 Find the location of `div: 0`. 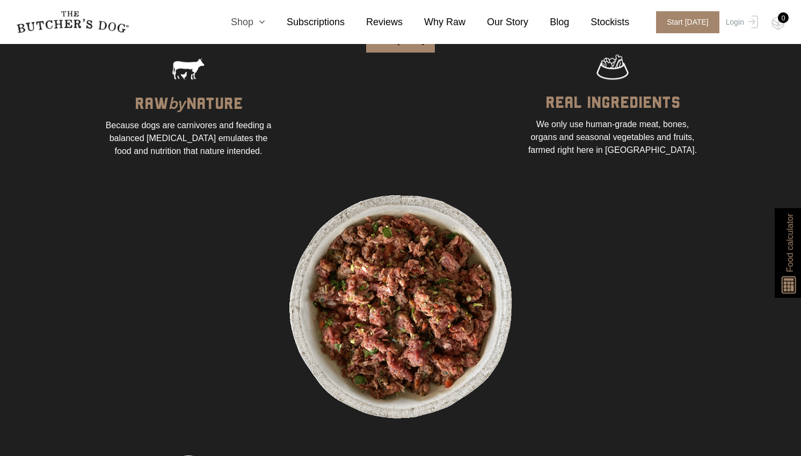

div: 0 is located at coordinates (783, 18).